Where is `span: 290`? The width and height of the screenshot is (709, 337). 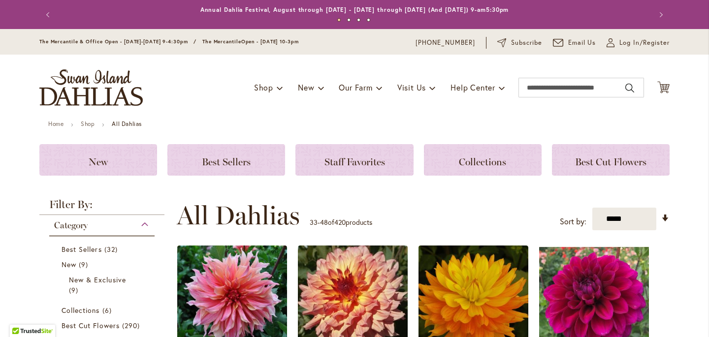 span: 290 is located at coordinates (132, 326).